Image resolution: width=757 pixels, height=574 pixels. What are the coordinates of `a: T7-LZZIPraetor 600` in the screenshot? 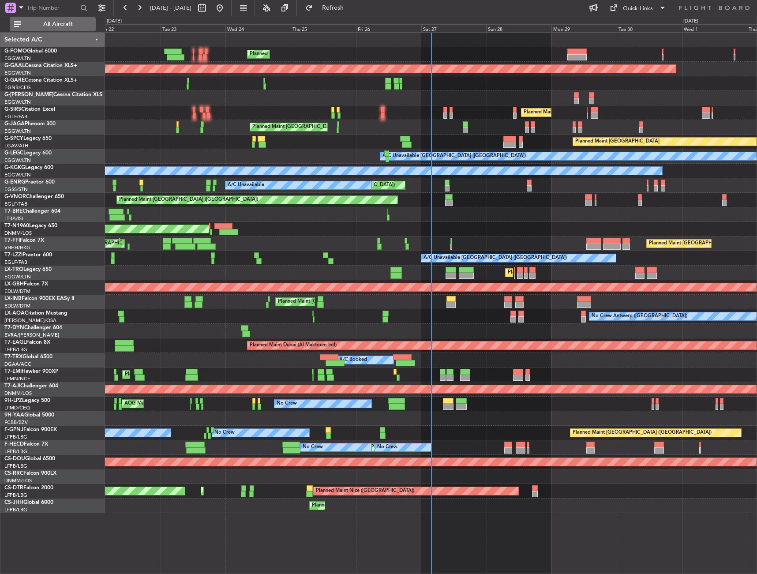 It's located at (28, 255).